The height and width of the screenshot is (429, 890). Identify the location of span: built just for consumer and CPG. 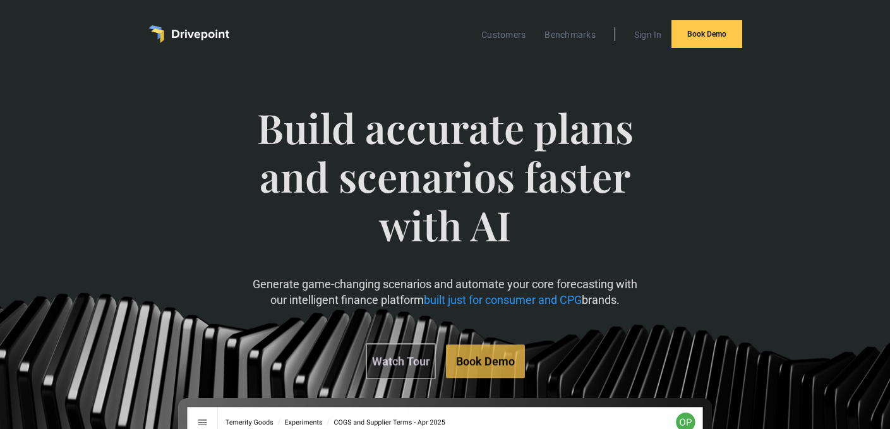
(503, 300).